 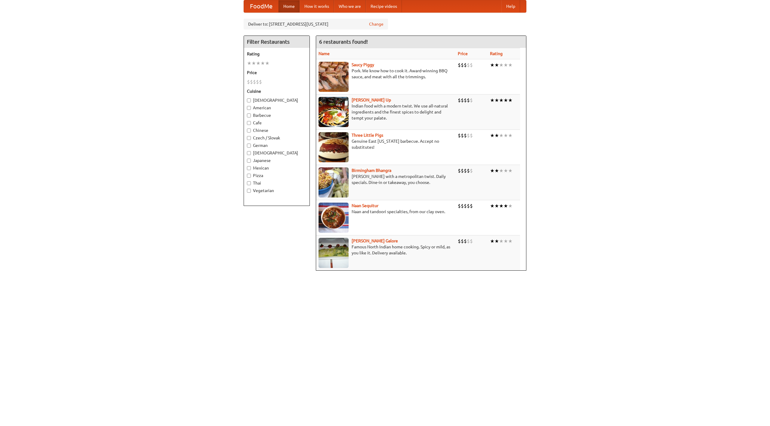 I want to click on label: Mexican, so click(x=277, y=168).